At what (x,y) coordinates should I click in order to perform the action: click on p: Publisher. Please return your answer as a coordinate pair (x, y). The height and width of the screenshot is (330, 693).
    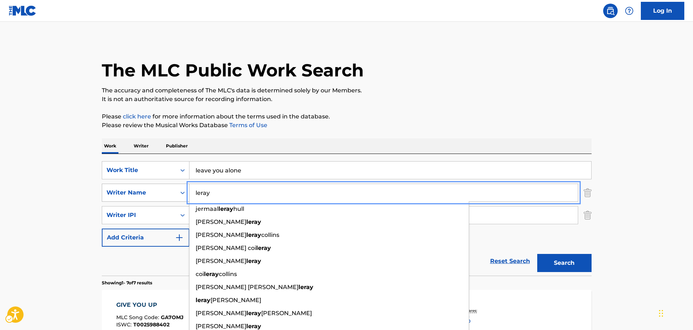
    Looking at the image, I should click on (177, 146).